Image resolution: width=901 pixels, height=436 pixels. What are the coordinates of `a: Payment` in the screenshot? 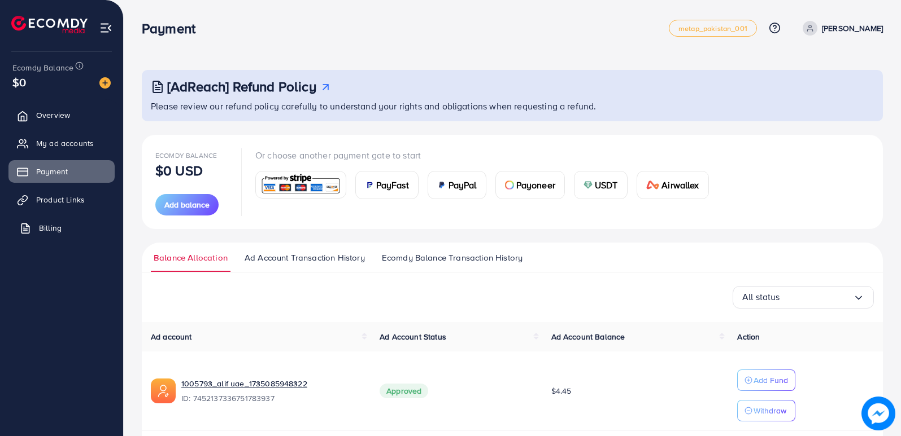 It's located at (62, 172).